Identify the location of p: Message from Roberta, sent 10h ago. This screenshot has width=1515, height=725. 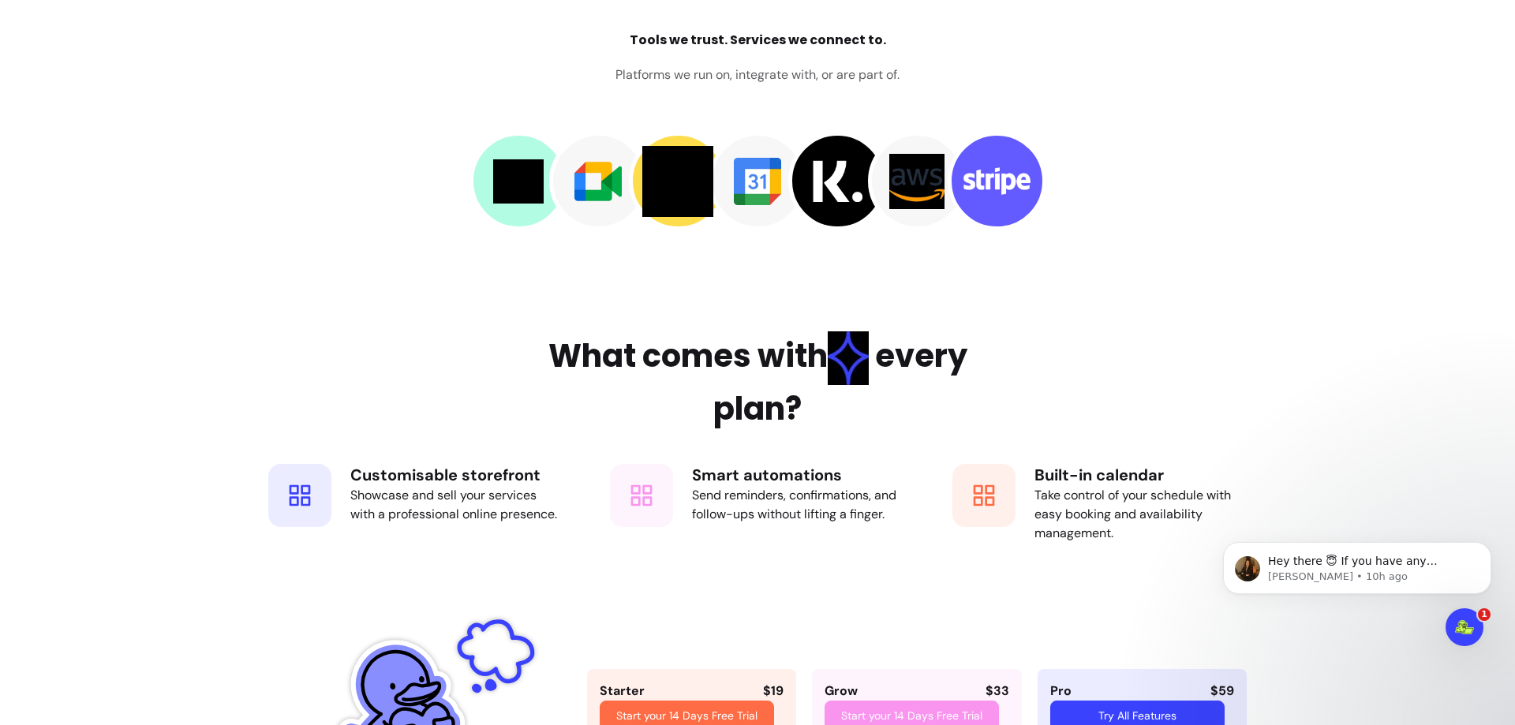
(170, 68).